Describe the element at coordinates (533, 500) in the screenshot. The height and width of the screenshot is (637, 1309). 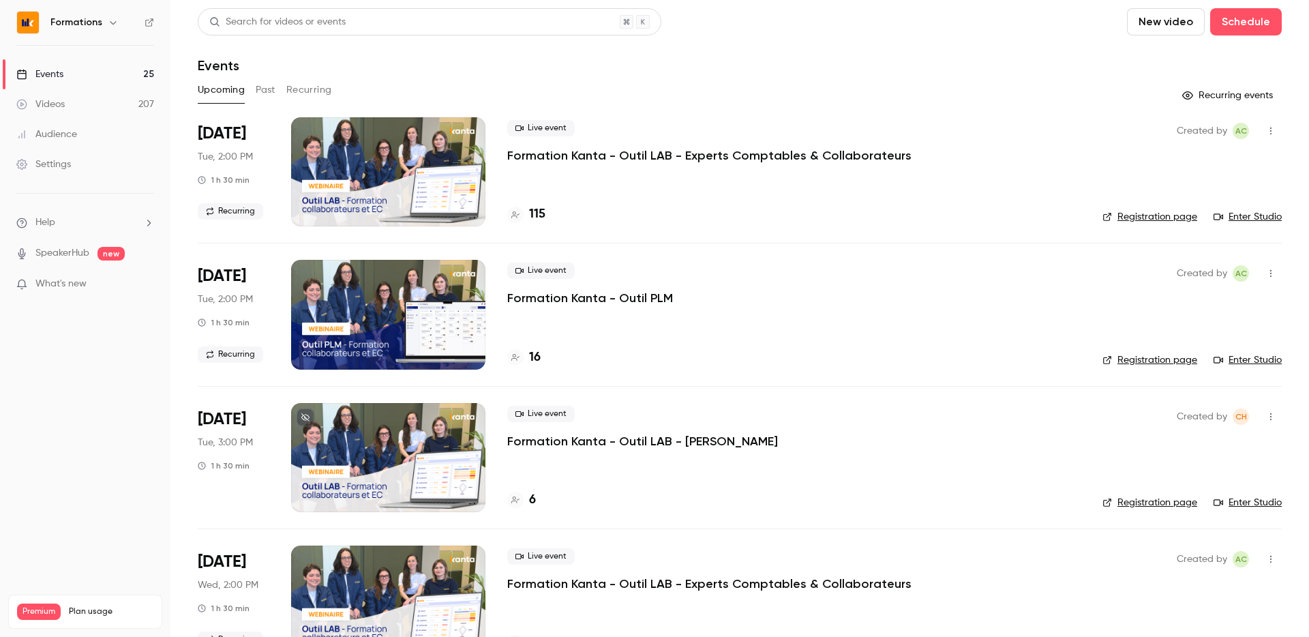
I see `h4: 6` at that location.